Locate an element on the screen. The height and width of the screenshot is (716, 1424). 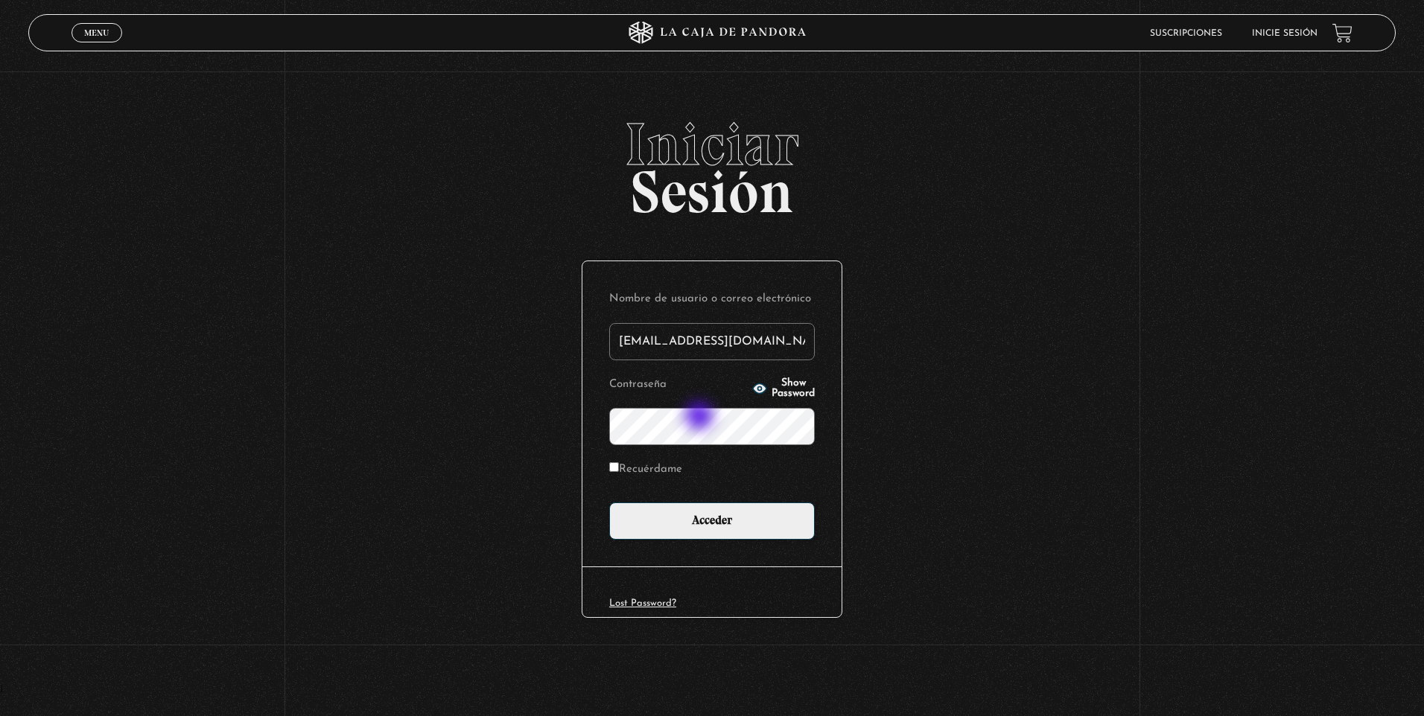
a: Inicie sesión is located at coordinates (1284, 34).